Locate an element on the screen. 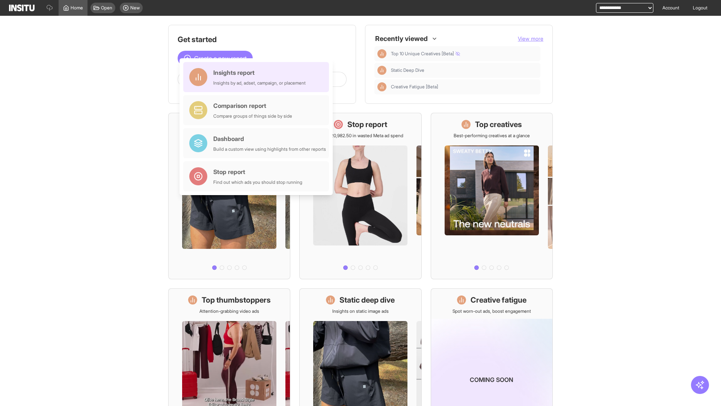 This screenshot has height=406, width=721. h1: Top creatives is located at coordinates (498, 124).